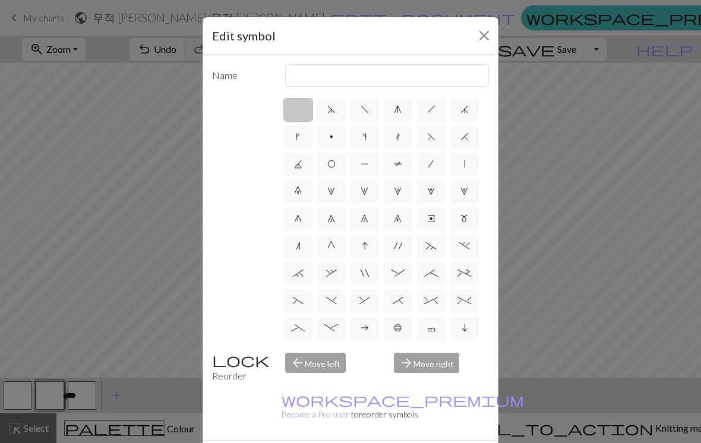 This screenshot has width=701, height=443. What do you see at coordinates (331, 137) in the screenshot?
I see `span: p` at bounding box center [331, 137].